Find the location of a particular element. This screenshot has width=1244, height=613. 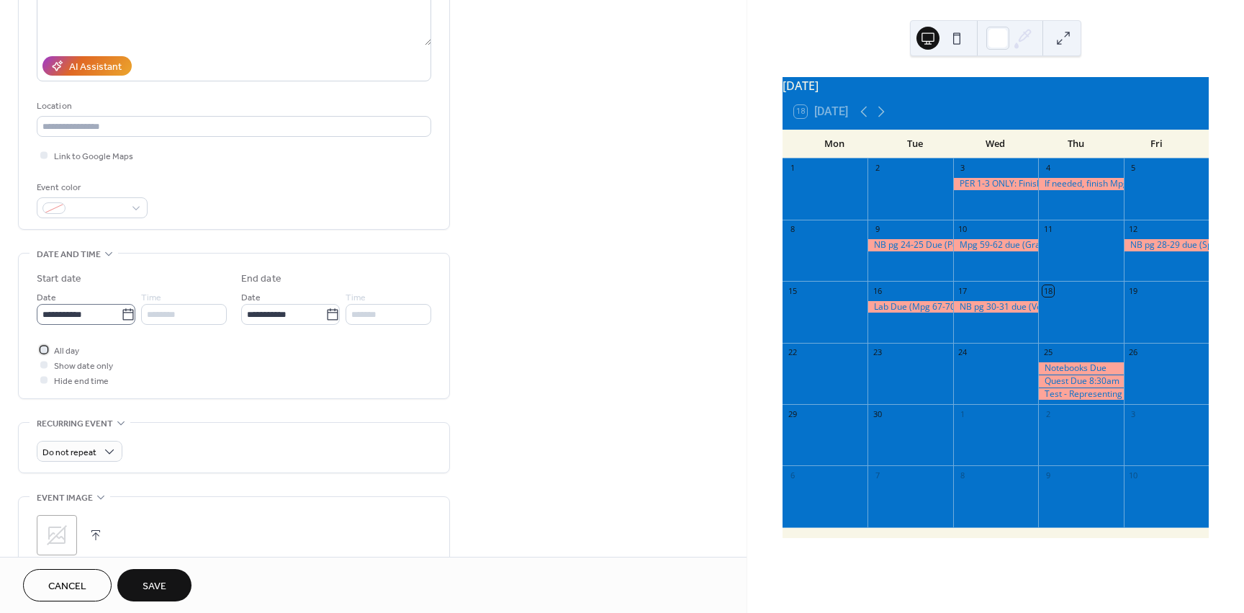

div: Start date is located at coordinates (59, 279).